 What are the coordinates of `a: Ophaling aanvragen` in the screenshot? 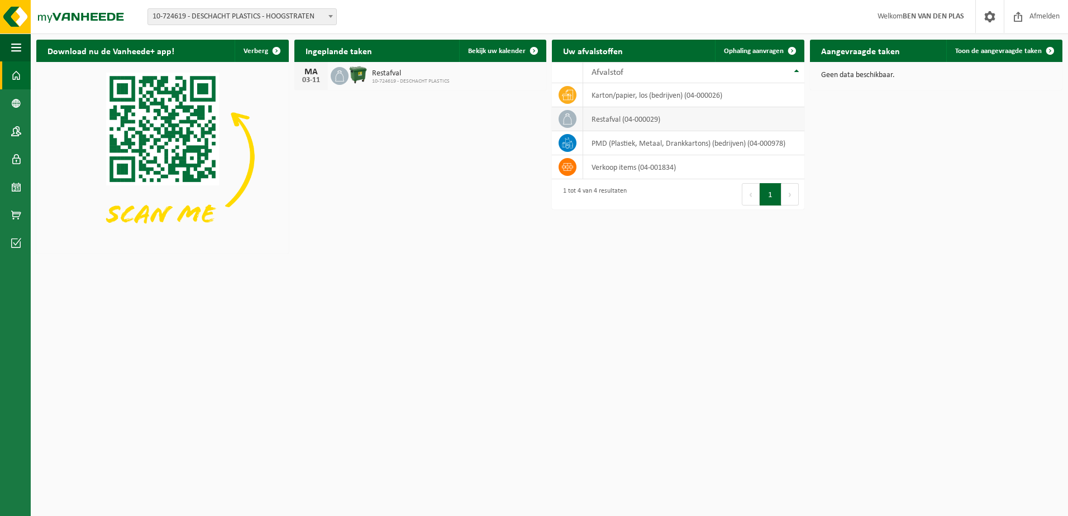 It's located at (759, 51).